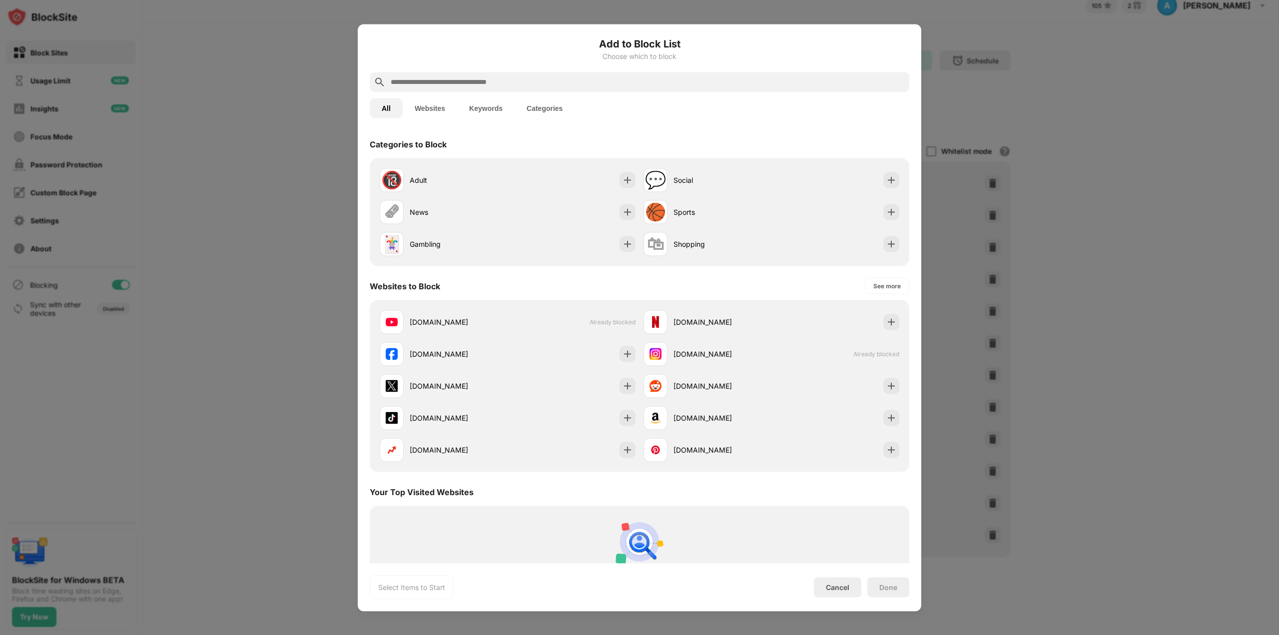 The image size is (1279, 635). Describe the element at coordinates (459, 212) in the screenshot. I see `div: News` at that location.